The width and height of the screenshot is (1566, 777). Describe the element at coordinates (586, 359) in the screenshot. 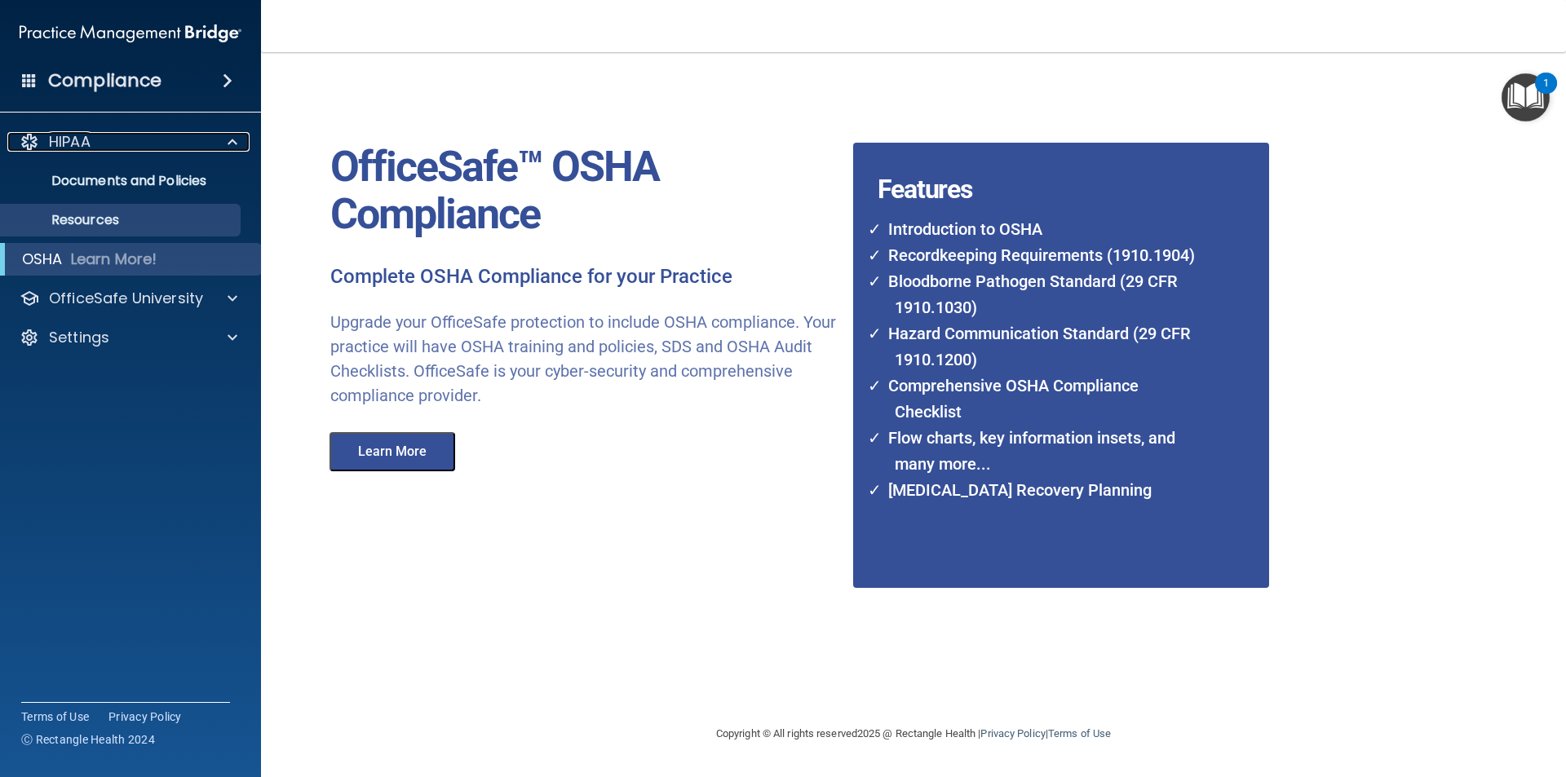

I see `p: Upgrade your OfficeSafe protection to include OSHA compliance. Your practice will have OSHA train...` at that location.